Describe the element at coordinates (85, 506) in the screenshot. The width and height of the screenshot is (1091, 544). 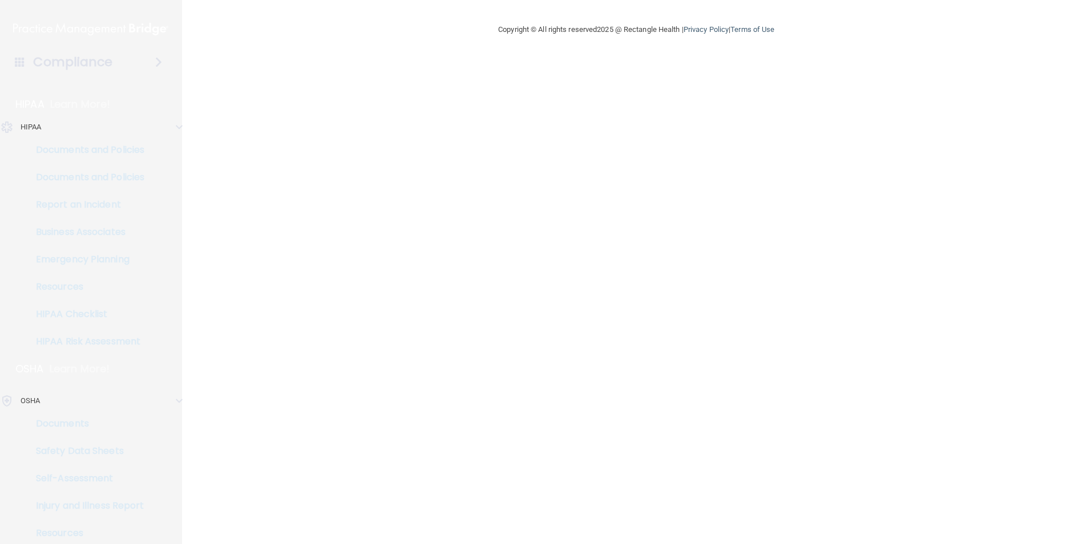
I see `p: Injury and Illness Report` at that location.